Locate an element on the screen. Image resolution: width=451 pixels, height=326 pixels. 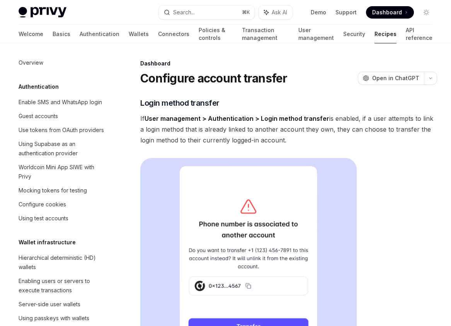
div: Server-side user wallets is located at coordinates (49, 304).